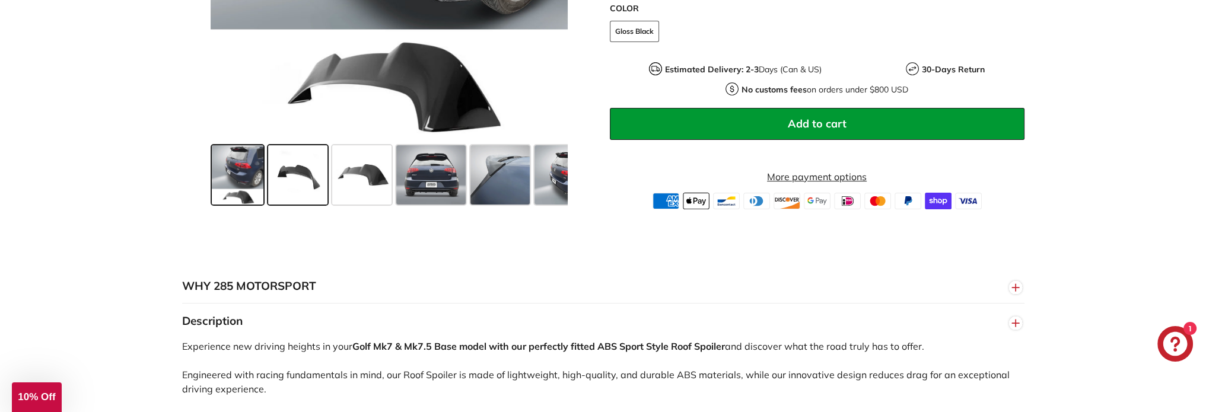 Image resolution: width=1206 pixels, height=412 pixels. I want to click on inbox-online-store-chat: Shopify online store chat, so click(1175, 345).